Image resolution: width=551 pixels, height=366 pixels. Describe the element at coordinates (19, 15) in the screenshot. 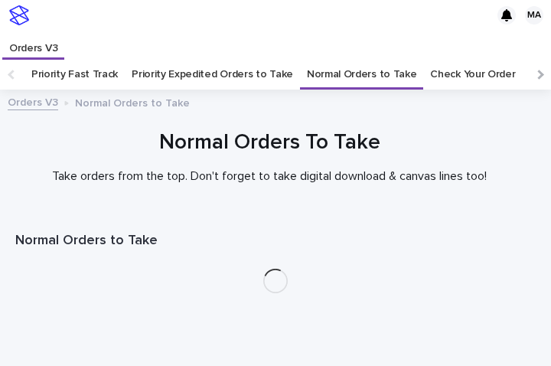

I see `img: stacker-logo-s-only.png` at that location.